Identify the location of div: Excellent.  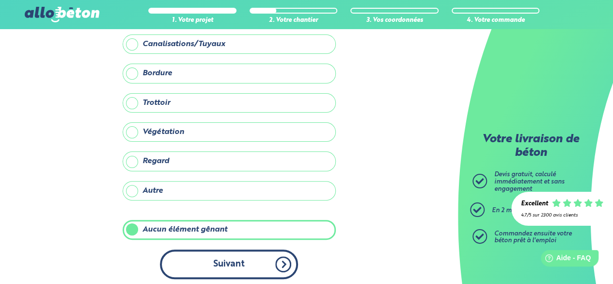
(535, 204).